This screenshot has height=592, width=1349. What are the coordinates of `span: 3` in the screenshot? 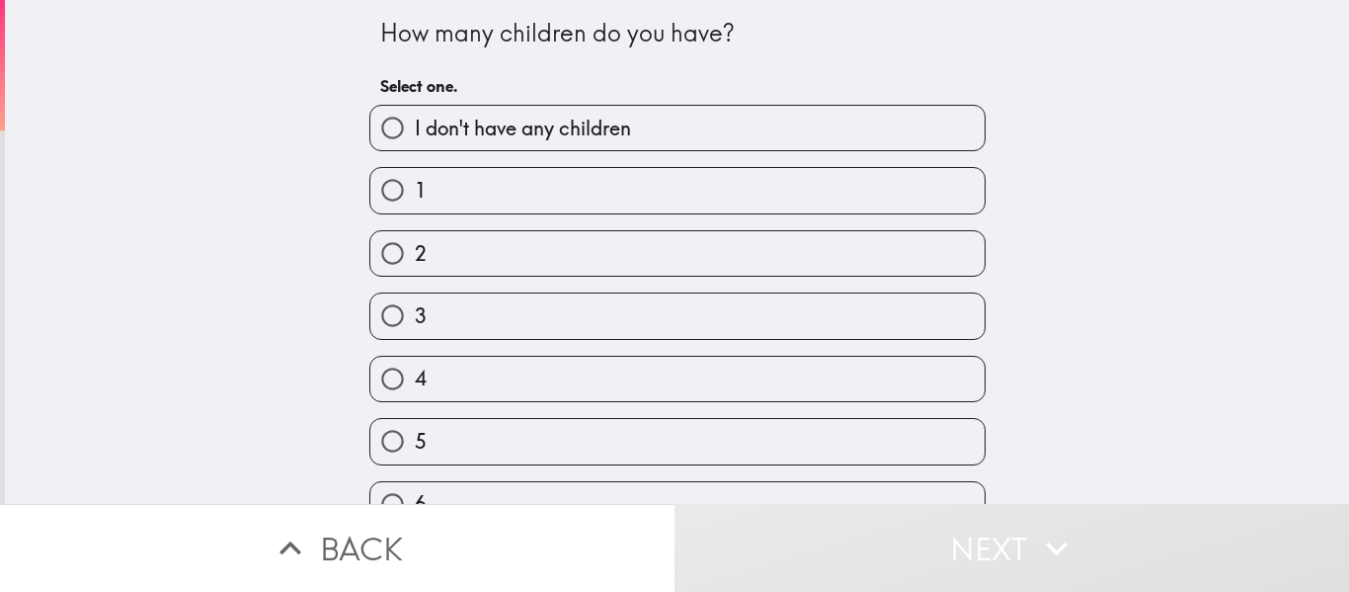 It's located at (421, 316).